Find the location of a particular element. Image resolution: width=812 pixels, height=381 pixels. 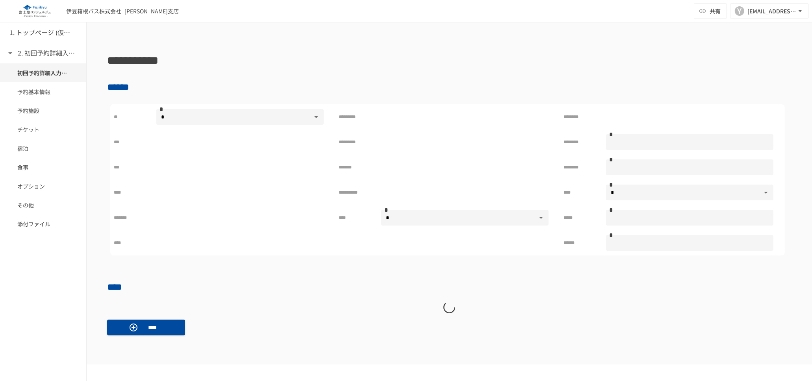

h6: 1. トップページ (仮予約一覧) is located at coordinates (41, 33).